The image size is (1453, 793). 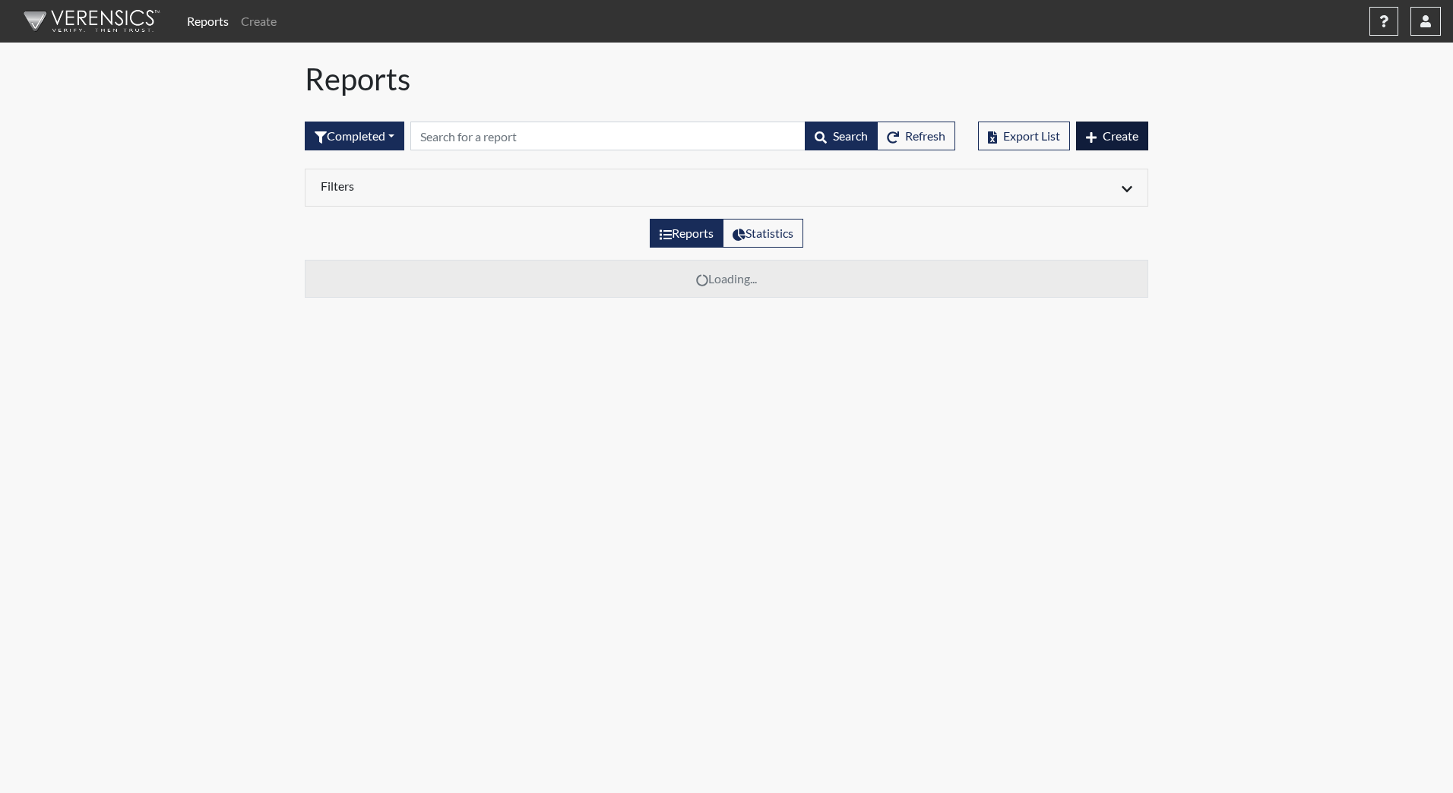 What do you see at coordinates (1031, 135) in the screenshot?
I see `span: Export List` at bounding box center [1031, 135].